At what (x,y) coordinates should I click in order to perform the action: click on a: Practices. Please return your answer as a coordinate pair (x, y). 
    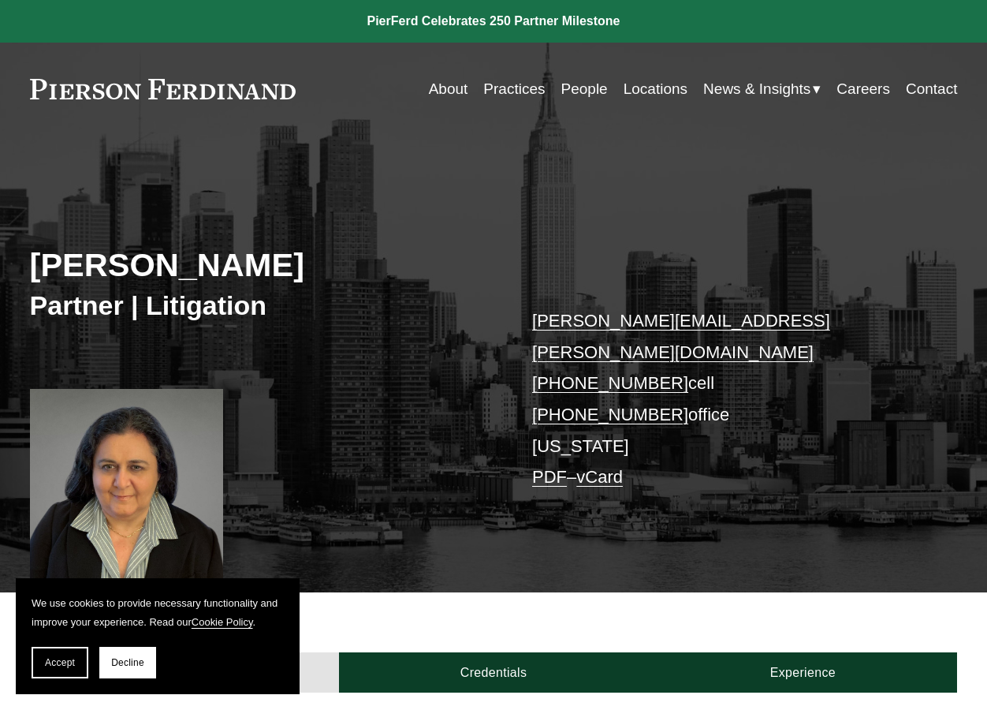
    Looking at the image, I should click on (514, 89).